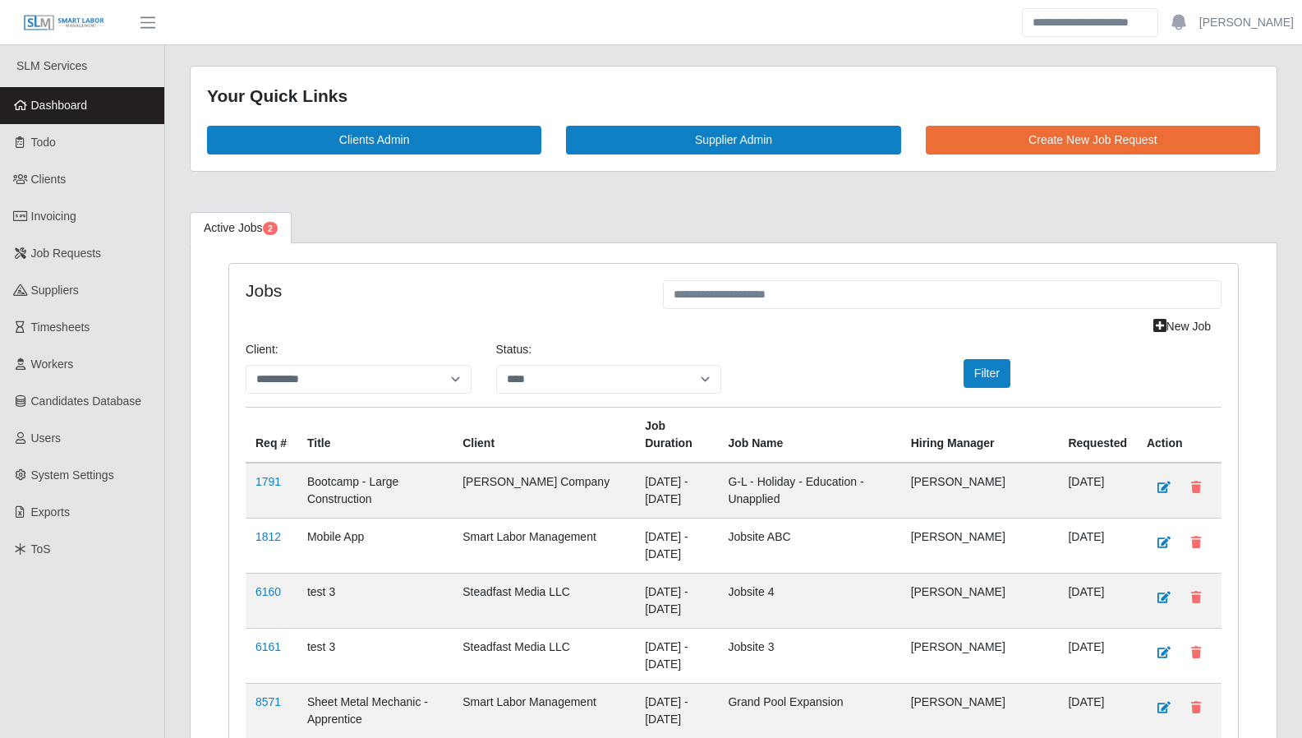  Describe the element at coordinates (271, 435) in the screenshot. I see `th: Req #` at that location.